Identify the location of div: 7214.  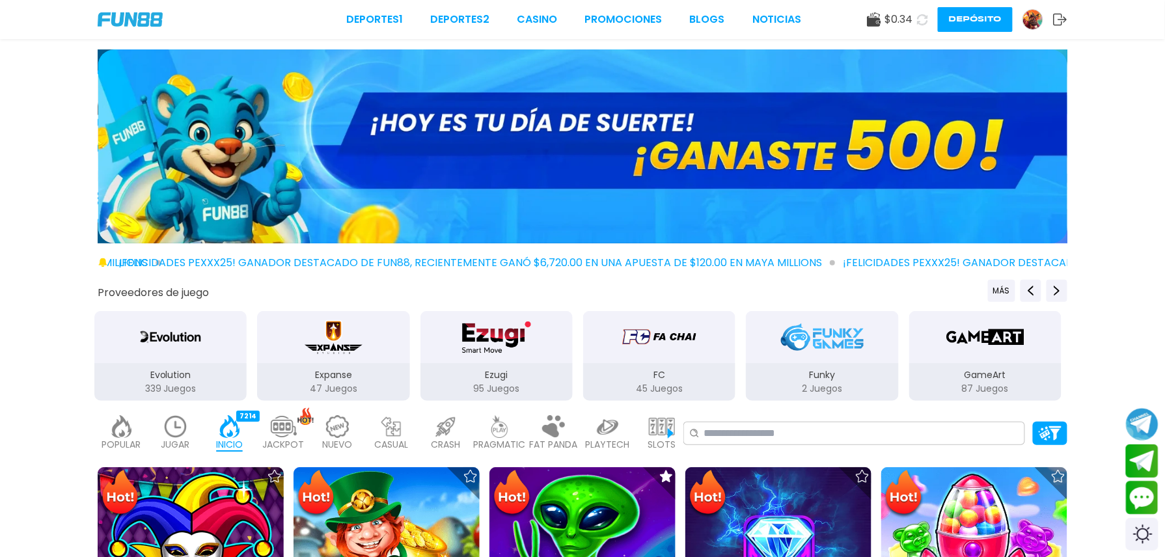
(248, 416).